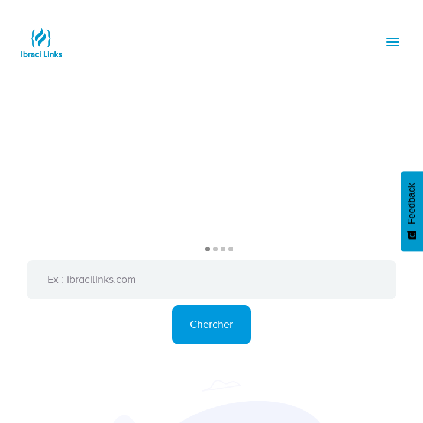 The width and height of the screenshot is (423, 423). I want to click on a: Logo Ibraci Links, so click(41, 37).